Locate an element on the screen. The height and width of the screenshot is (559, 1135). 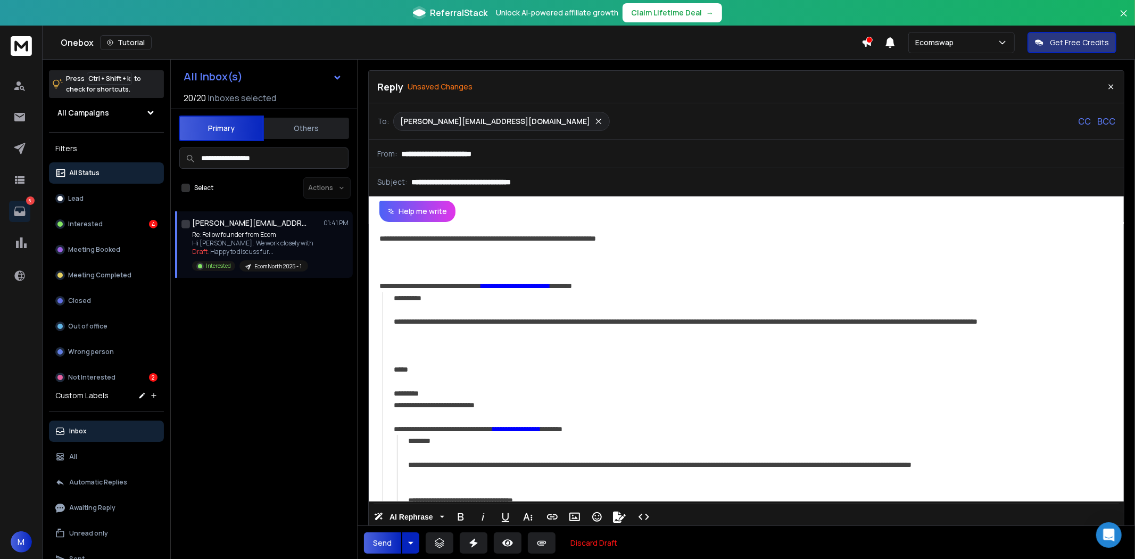
button: Automatic Replies is located at coordinates (106, 482).